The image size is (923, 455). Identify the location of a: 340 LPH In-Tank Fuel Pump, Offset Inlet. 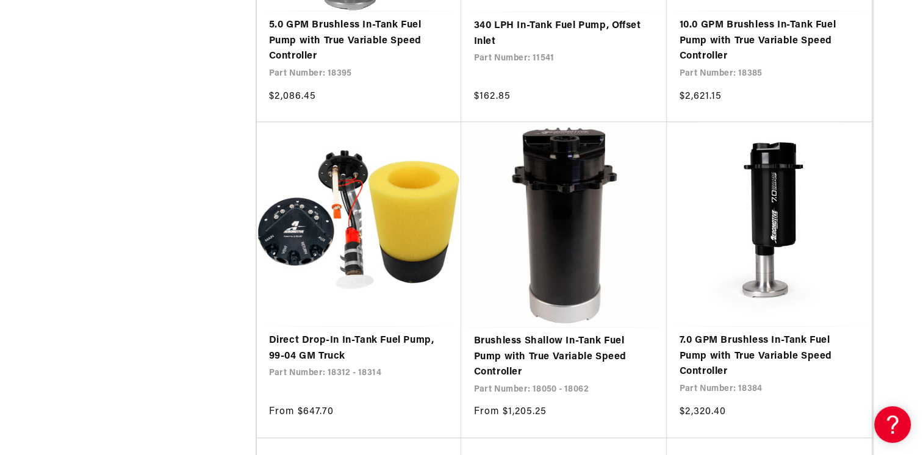
(564, 34).